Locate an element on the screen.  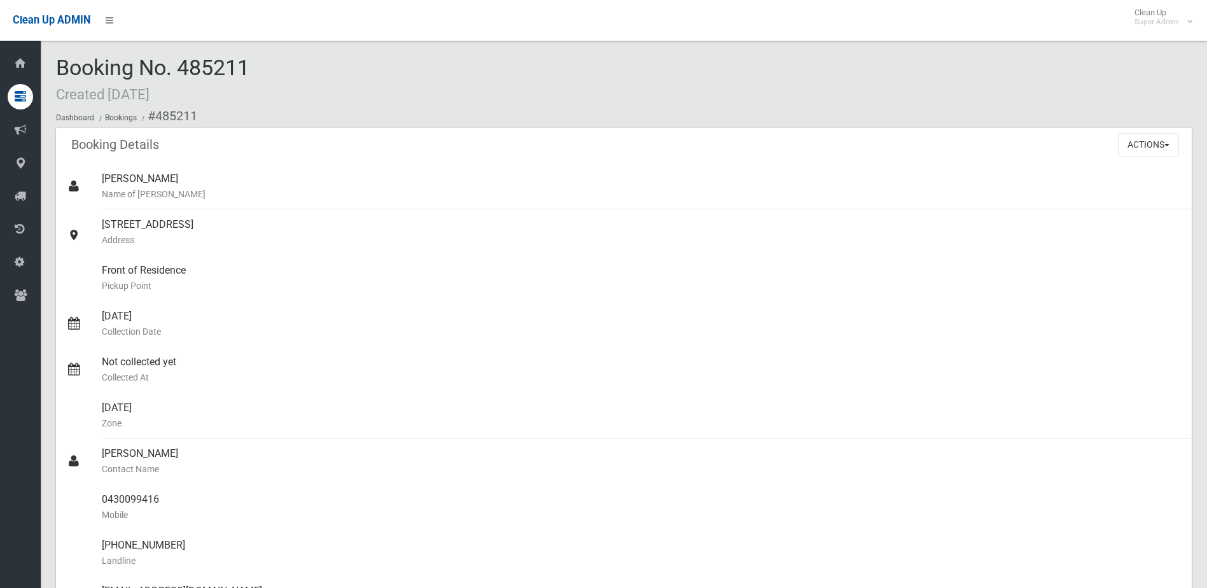
small: Address is located at coordinates (641, 240).